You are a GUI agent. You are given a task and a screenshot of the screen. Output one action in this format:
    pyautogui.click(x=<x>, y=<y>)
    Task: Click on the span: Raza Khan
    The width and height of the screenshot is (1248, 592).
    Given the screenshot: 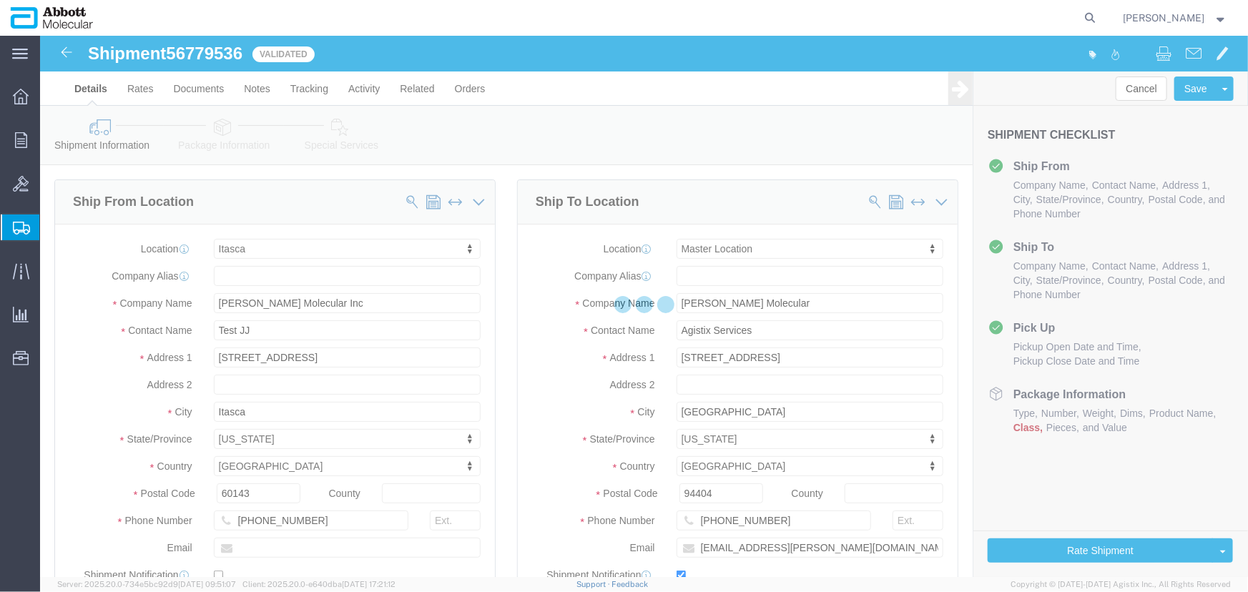 What is the action you would take?
    pyautogui.click(x=1165, y=18)
    